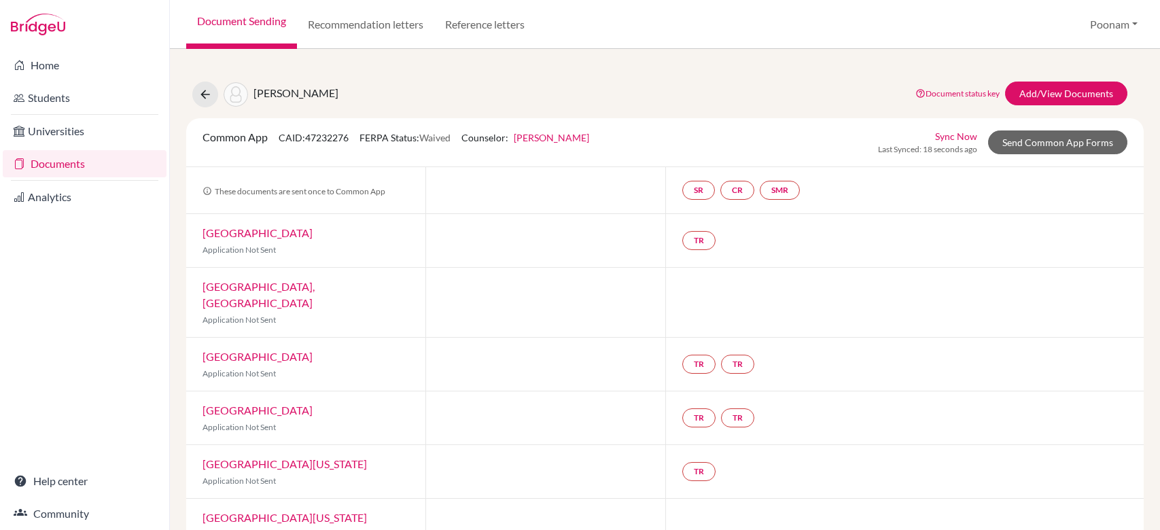 This screenshot has height=530, width=1160. Describe the element at coordinates (957, 93) in the screenshot. I see `a: Document status key` at that location.